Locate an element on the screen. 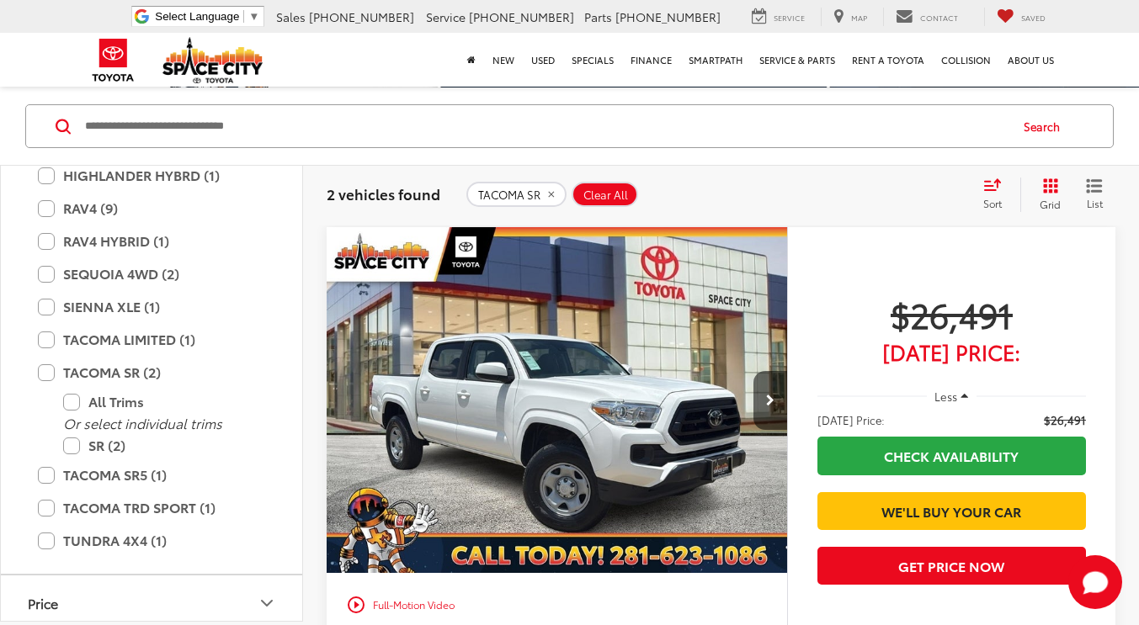  button: Clear All is located at coordinates (604, 194).